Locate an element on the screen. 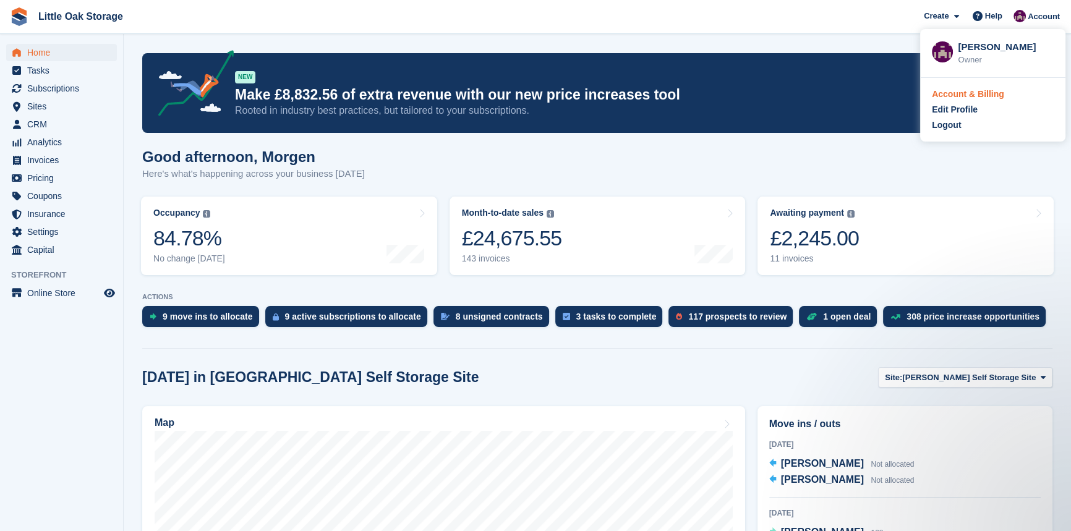 The width and height of the screenshot is (1071, 531). div: Awaiting payment is located at coordinates (807, 213).